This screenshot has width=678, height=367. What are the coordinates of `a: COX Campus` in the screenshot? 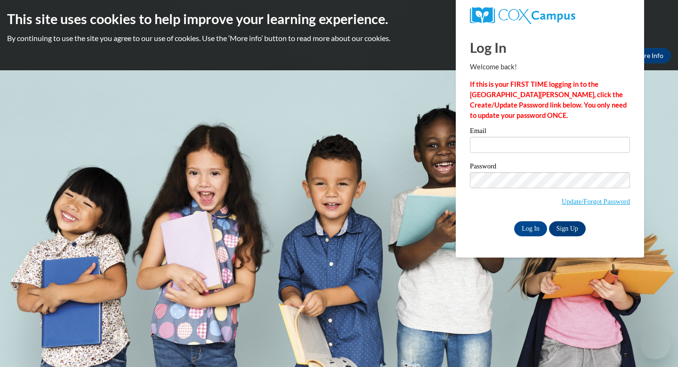 It's located at (550, 16).